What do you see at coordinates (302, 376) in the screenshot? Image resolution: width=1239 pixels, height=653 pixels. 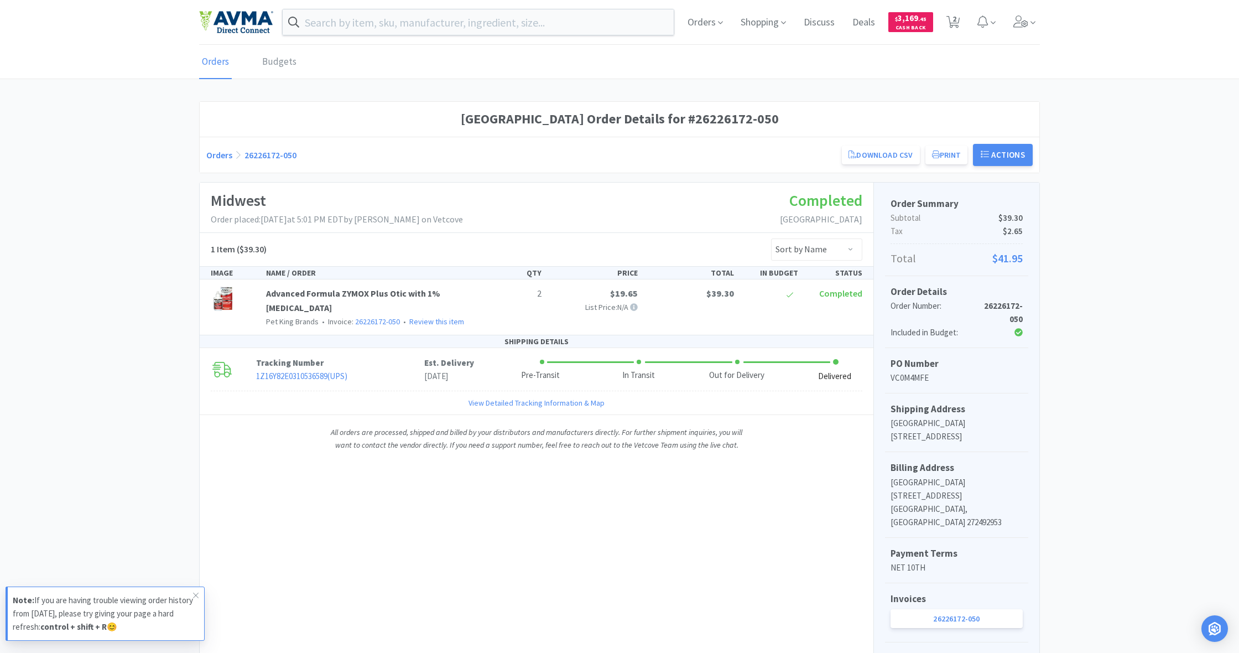 I see `a: 1Z16Y82E0310536589(UPS)` at bounding box center [302, 376].